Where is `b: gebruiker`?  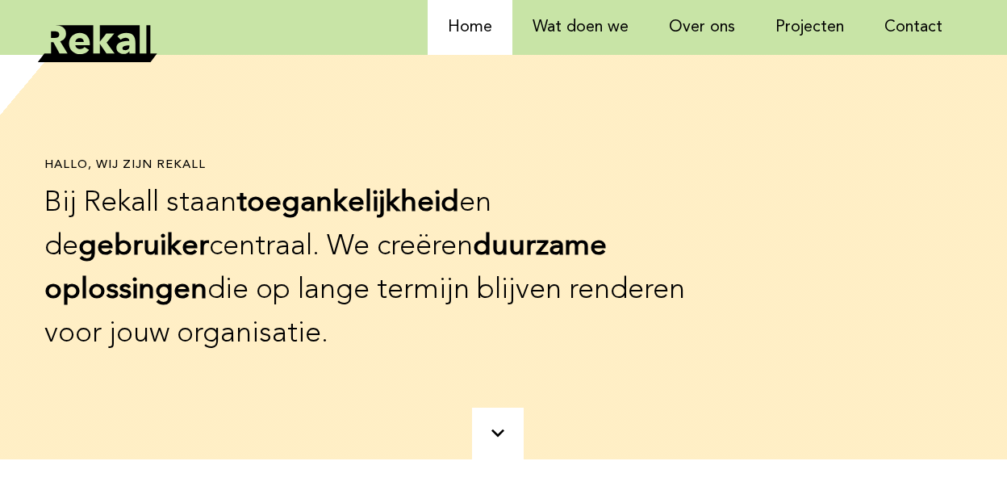
b: gebruiker is located at coordinates (144, 247).